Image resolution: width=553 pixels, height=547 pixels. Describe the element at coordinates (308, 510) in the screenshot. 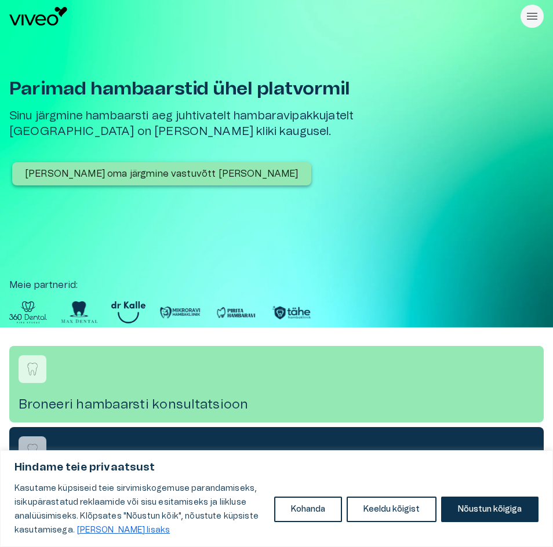

I see `button: Kohanda` at that location.